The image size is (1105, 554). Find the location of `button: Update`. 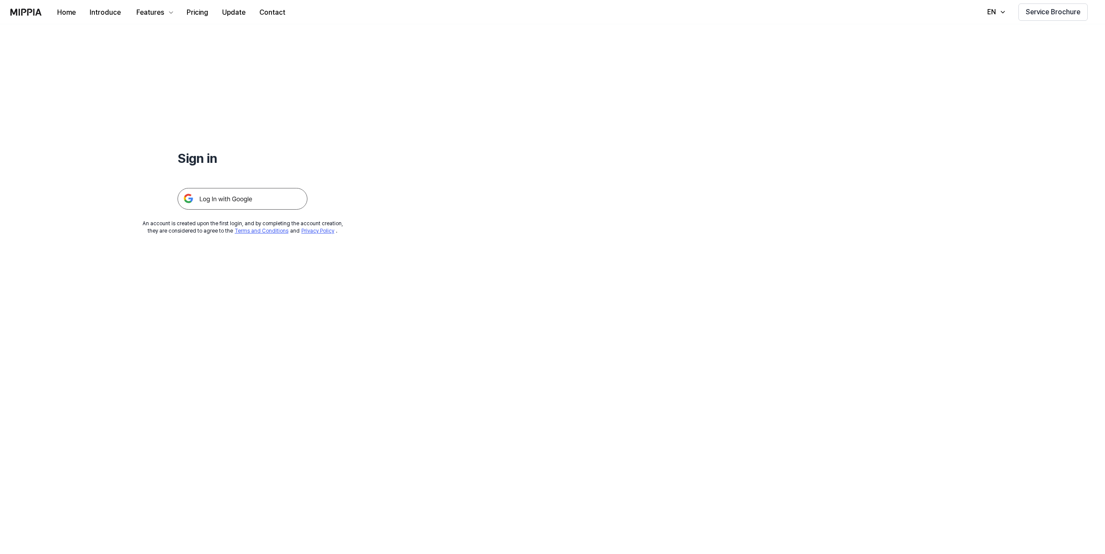

button: Update is located at coordinates (234, 13).